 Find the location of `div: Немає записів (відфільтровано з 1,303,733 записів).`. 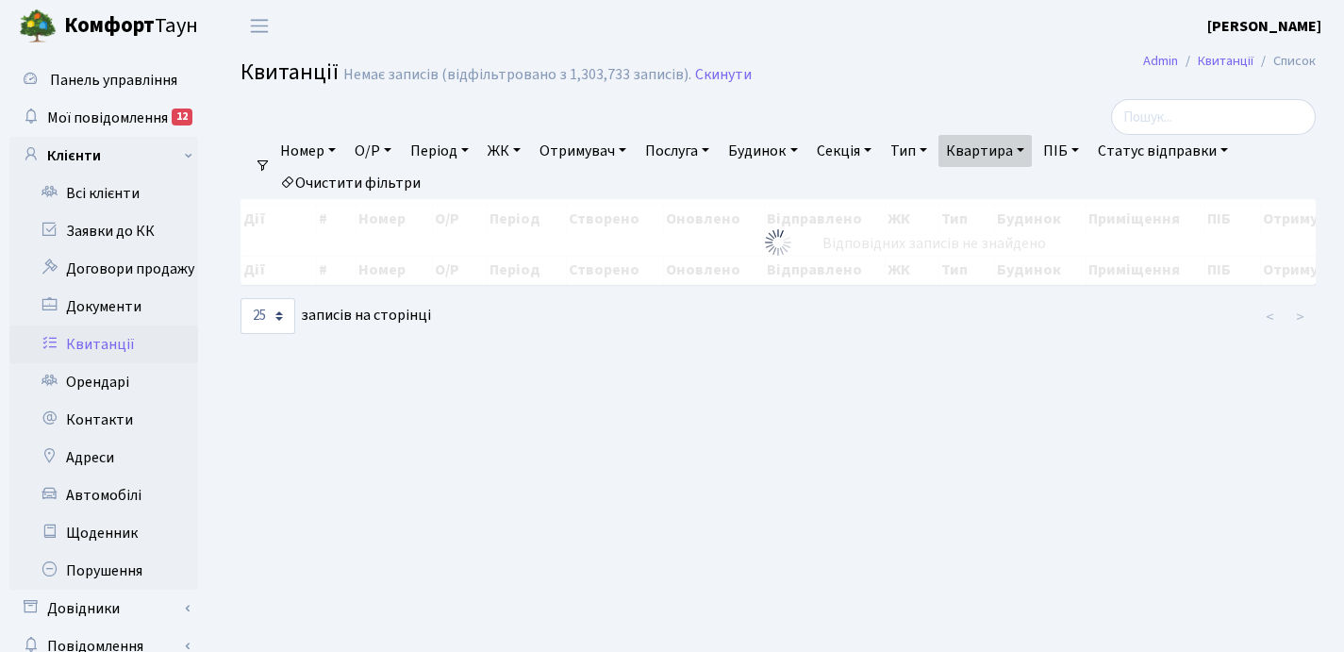

div: Немає записів (відфільтровано з 1,303,733 записів). is located at coordinates (517, 75).